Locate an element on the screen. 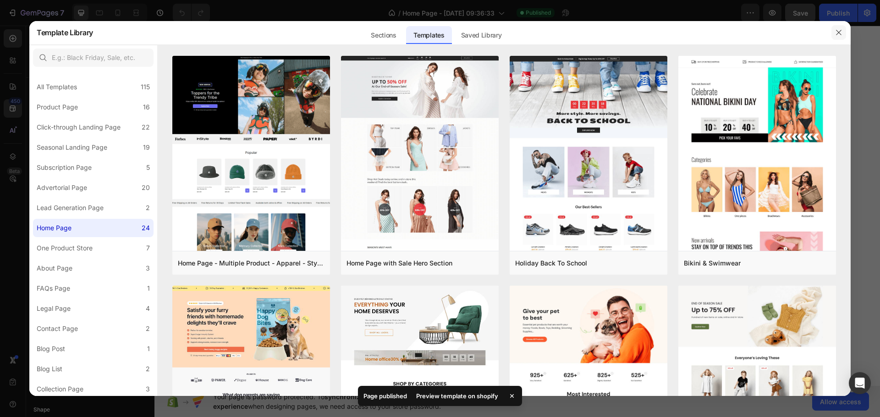 The image size is (880, 417). div: Click-through Landing Page is located at coordinates (78, 127).